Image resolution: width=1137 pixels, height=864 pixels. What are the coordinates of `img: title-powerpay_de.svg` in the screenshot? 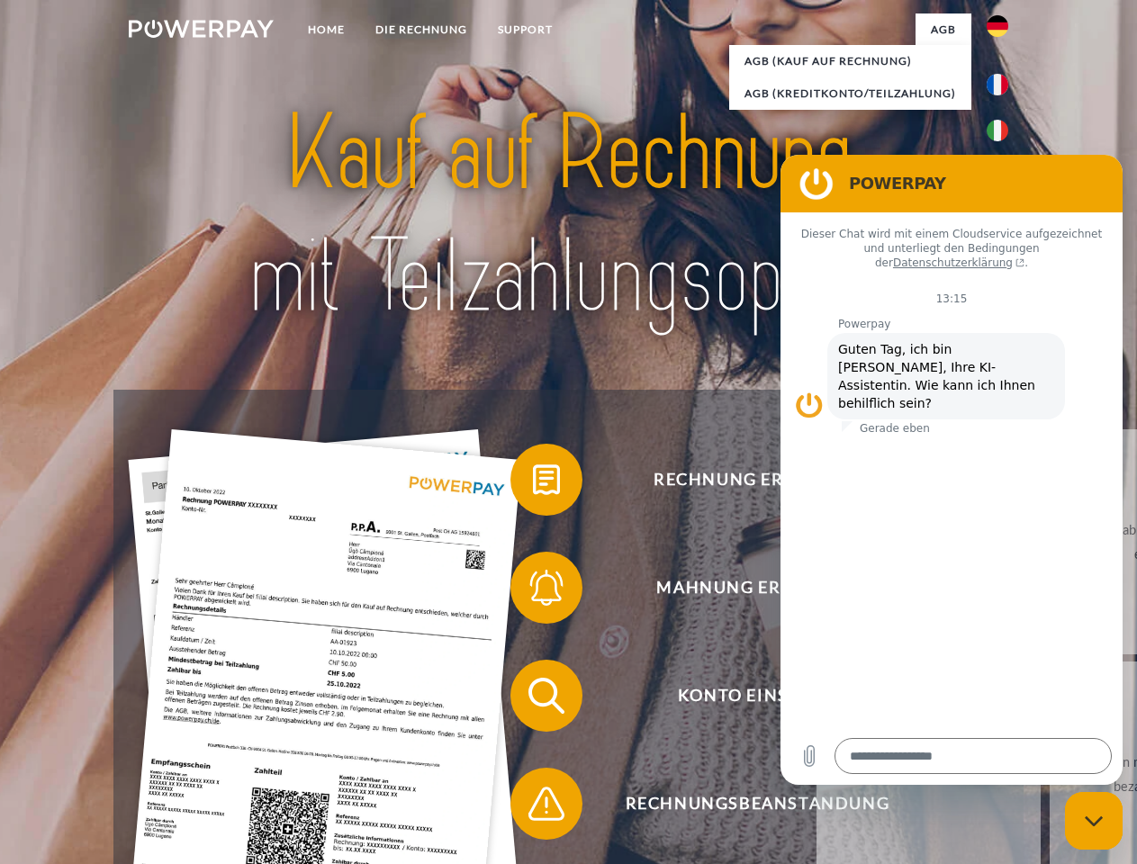 It's located at (568, 215).